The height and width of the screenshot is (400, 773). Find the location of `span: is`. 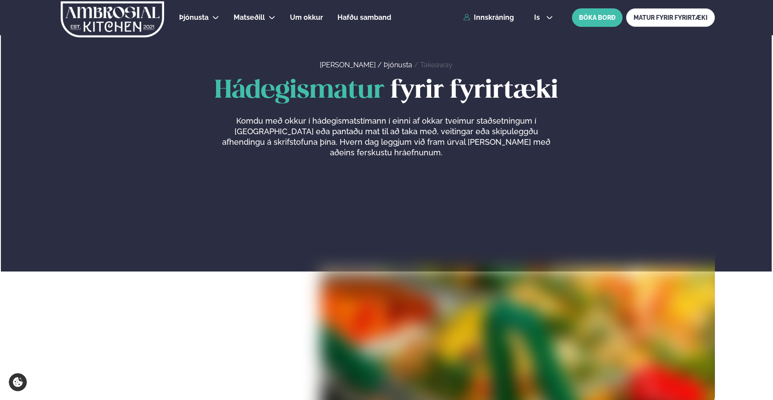

span: is is located at coordinates (538, 18).